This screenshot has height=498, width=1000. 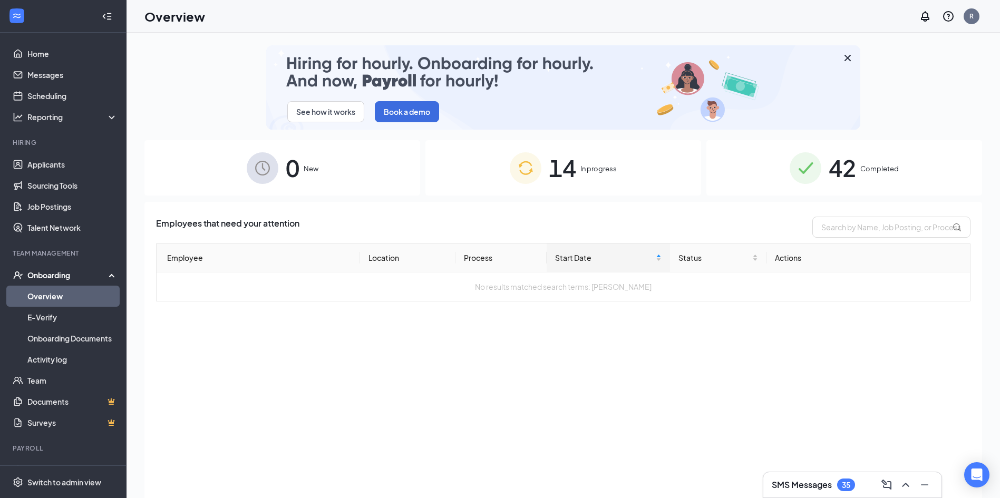 What do you see at coordinates (925, 16) in the screenshot?
I see `svg: Notifications` at bounding box center [925, 16].